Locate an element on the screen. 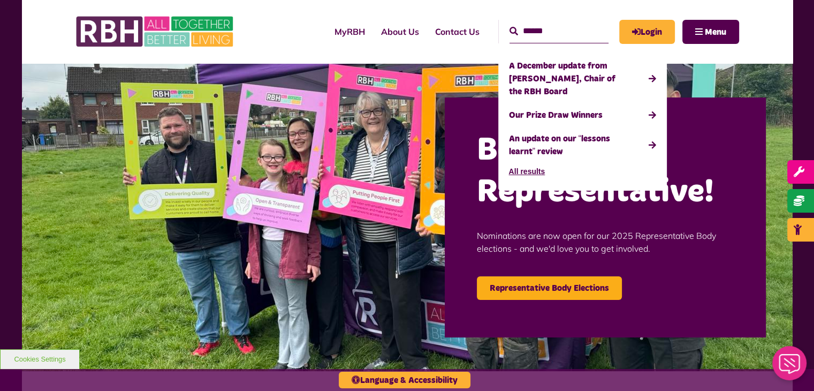 This screenshot has height=391, width=814. input: Search is located at coordinates (559, 31).